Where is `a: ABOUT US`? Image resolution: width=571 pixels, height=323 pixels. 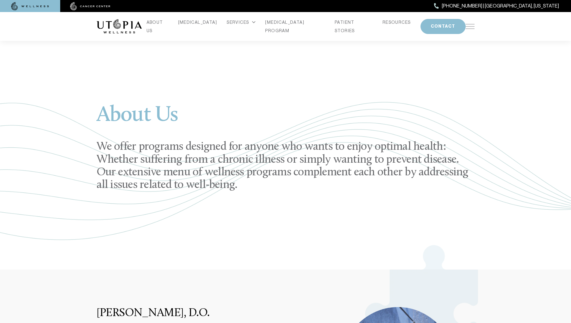 a: ABOUT US is located at coordinates (157, 26).